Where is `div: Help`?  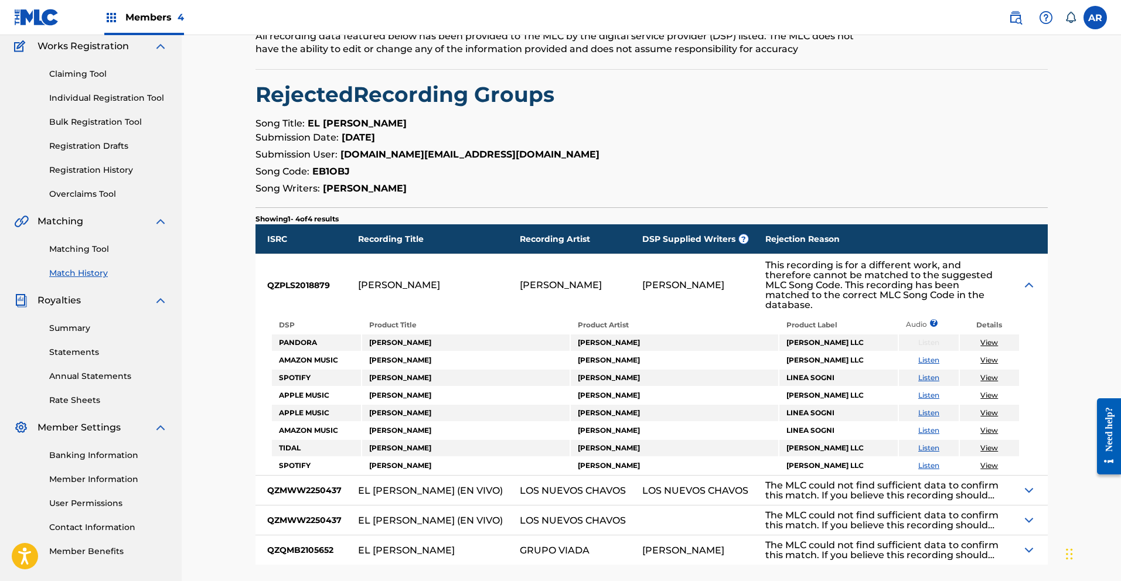 div: Help is located at coordinates (1046, 18).